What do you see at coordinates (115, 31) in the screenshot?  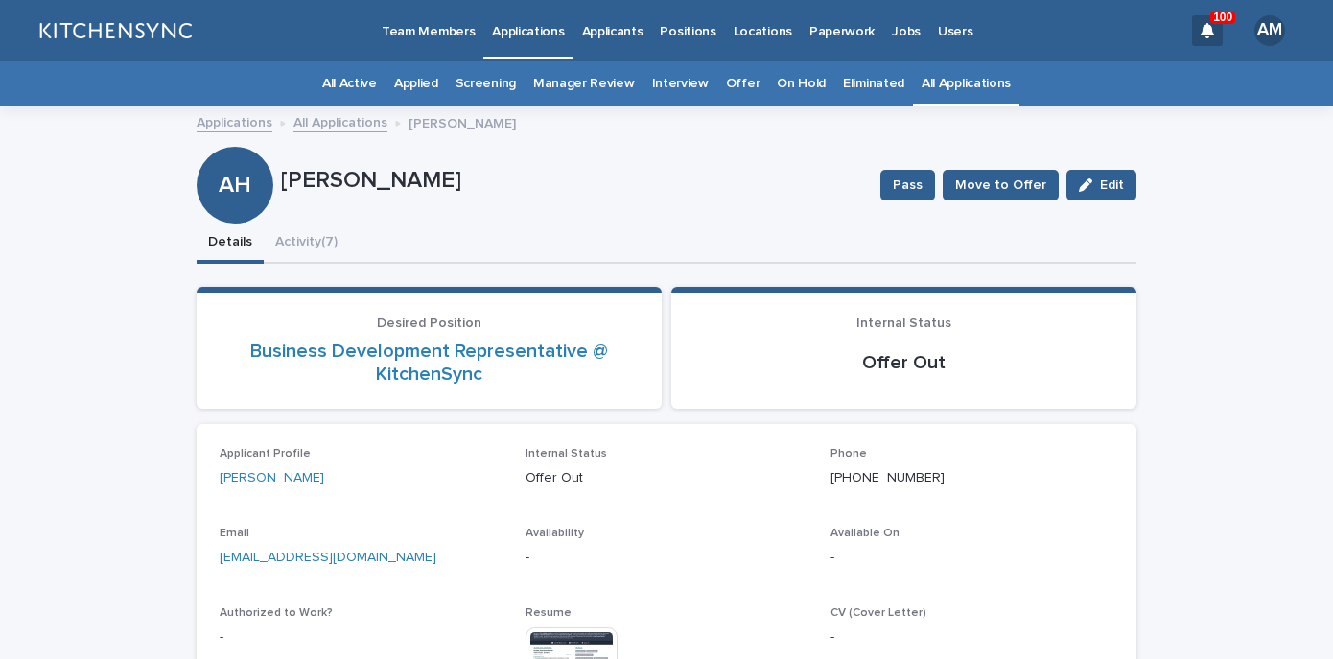 I see `img: lGNCzQTxQVKGkIr0XjOy` at bounding box center [115, 31].